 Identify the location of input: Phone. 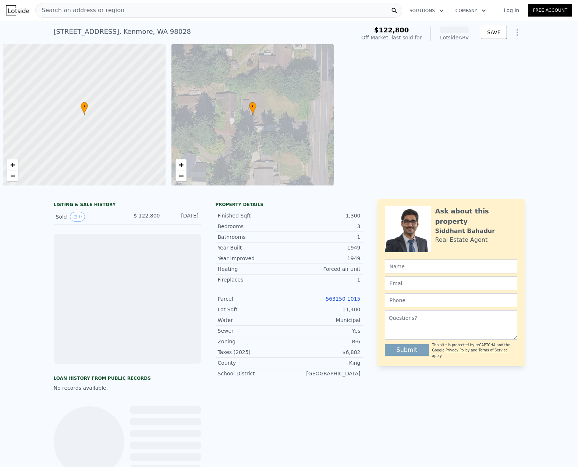
(451, 300).